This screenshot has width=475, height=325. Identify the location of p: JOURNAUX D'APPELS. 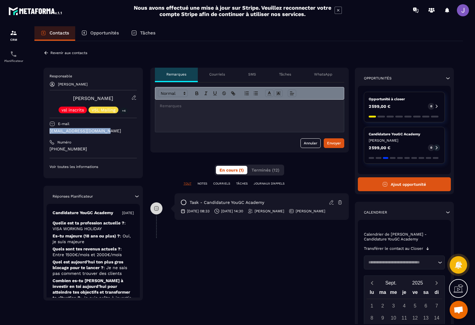
(269, 184).